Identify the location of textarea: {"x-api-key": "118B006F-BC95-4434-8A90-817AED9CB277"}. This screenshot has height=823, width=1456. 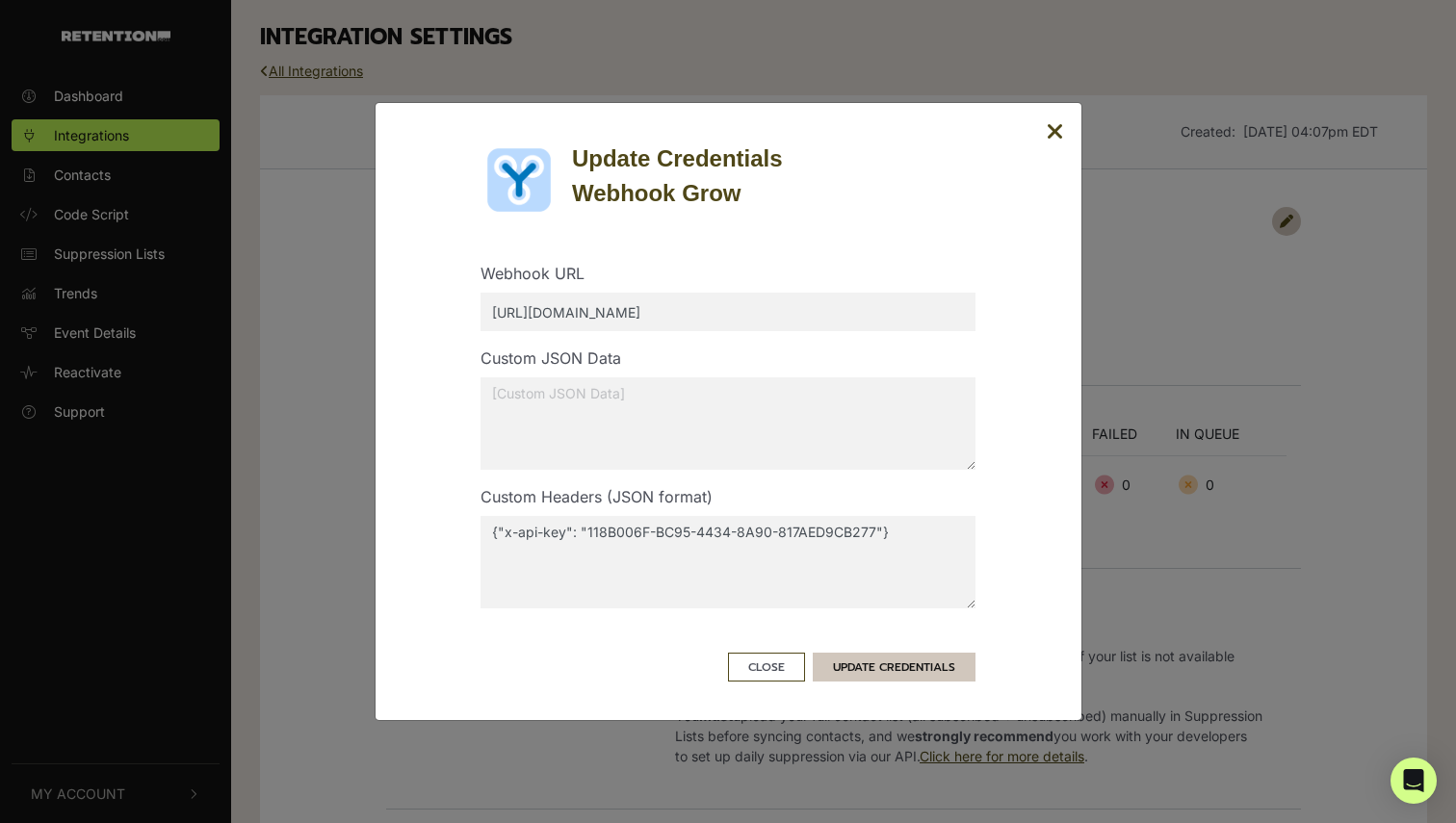
(728, 562).